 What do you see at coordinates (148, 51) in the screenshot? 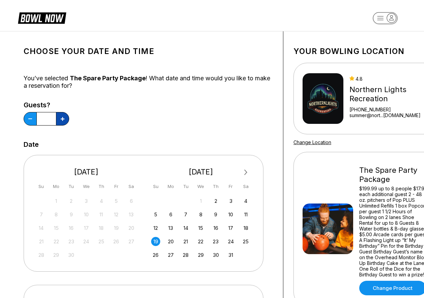
I see `h1: Choose your Date and time` at bounding box center [148, 51].